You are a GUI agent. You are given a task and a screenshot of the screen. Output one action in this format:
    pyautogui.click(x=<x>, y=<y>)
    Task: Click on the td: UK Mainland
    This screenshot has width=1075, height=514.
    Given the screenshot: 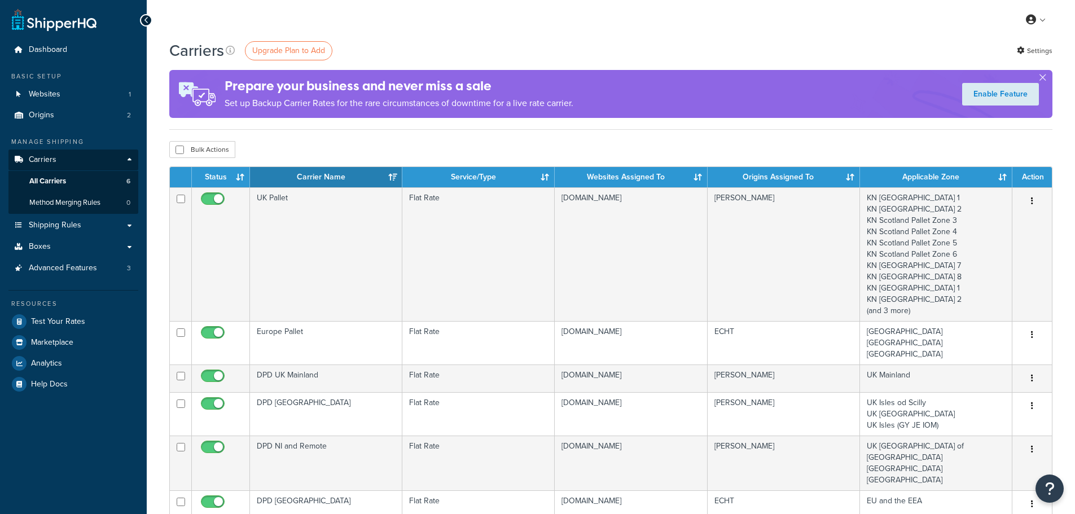 What is the action you would take?
    pyautogui.click(x=936, y=378)
    